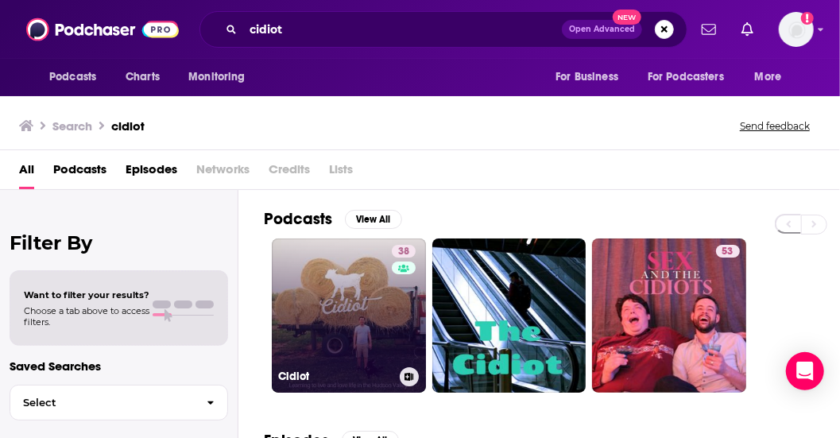 Image resolution: width=840 pixels, height=438 pixels. I want to click on span: For Business, so click(586, 77).